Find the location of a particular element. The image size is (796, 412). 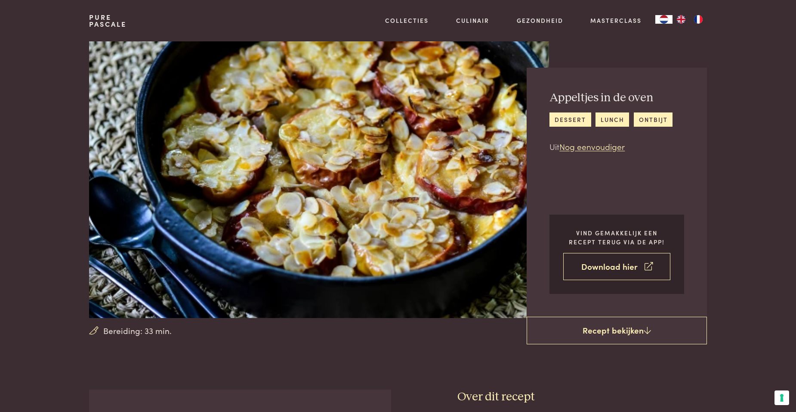

a: EN is located at coordinates (682, 19).